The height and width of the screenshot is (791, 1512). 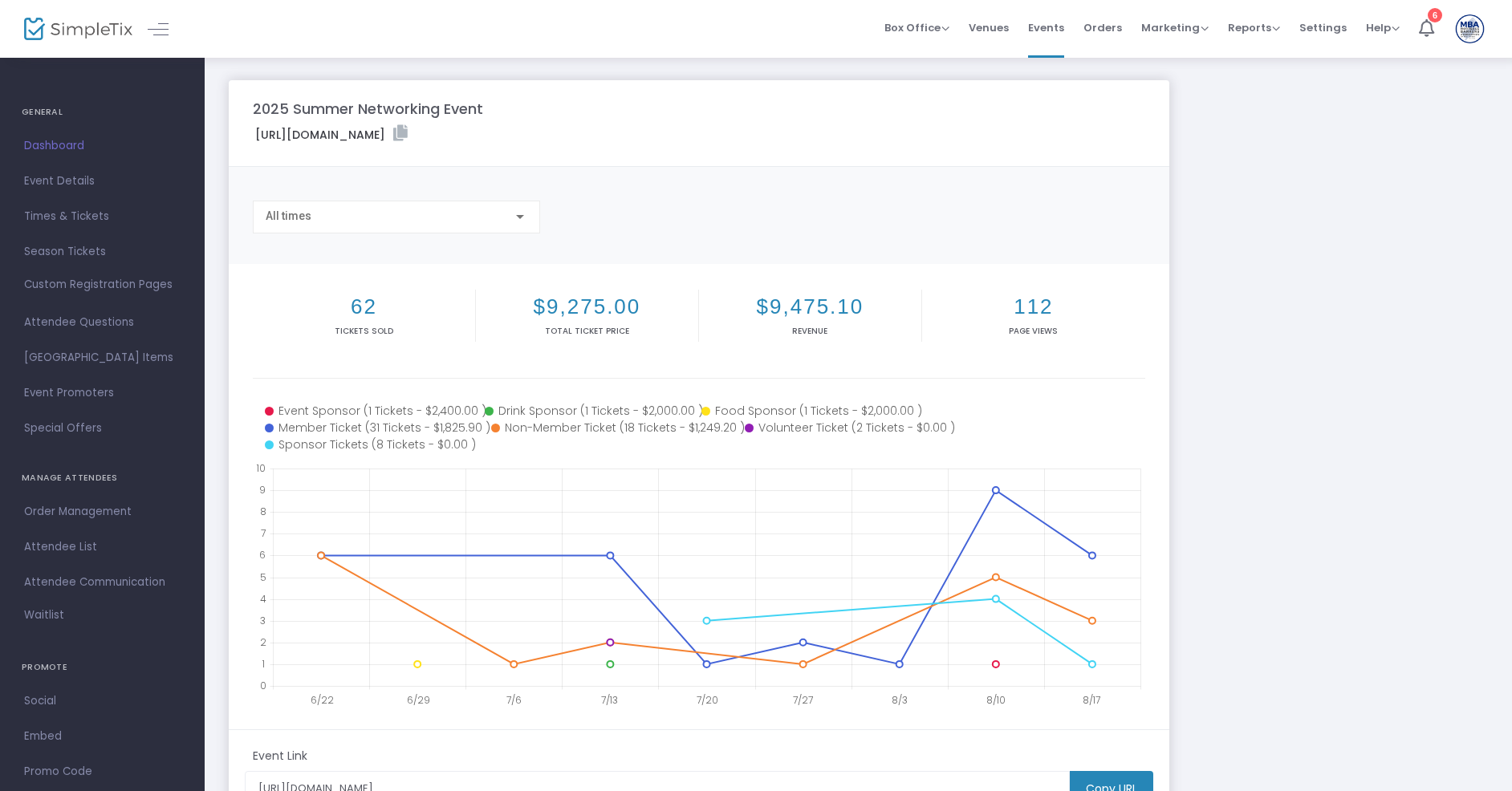 I want to click on span: All times, so click(x=288, y=216).